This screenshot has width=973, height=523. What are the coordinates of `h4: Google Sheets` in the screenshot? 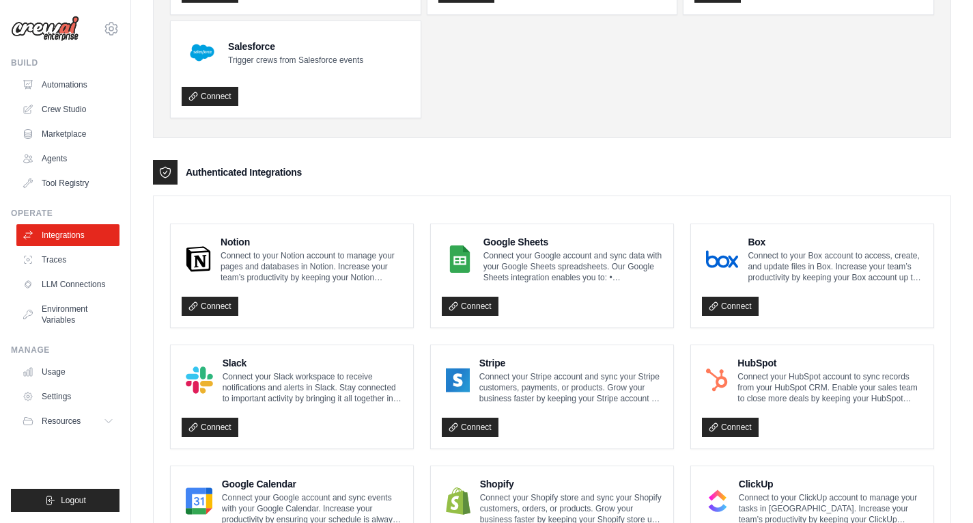 It's located at (573, 242).